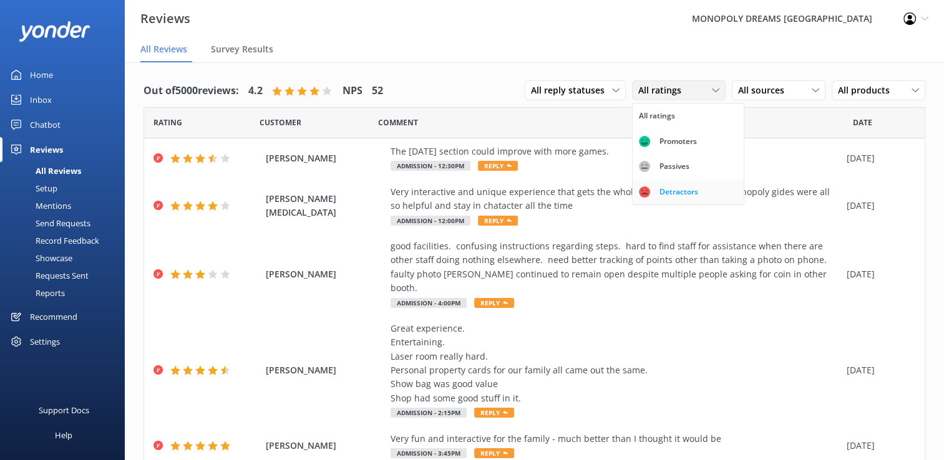  Describe the element at coordinates (45, 125) in the screenshot. I see `div: Chatbot` at that location.